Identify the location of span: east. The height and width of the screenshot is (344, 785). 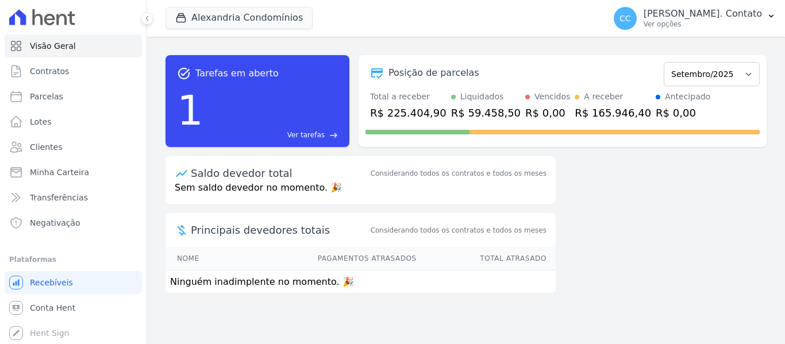
(333, 135).